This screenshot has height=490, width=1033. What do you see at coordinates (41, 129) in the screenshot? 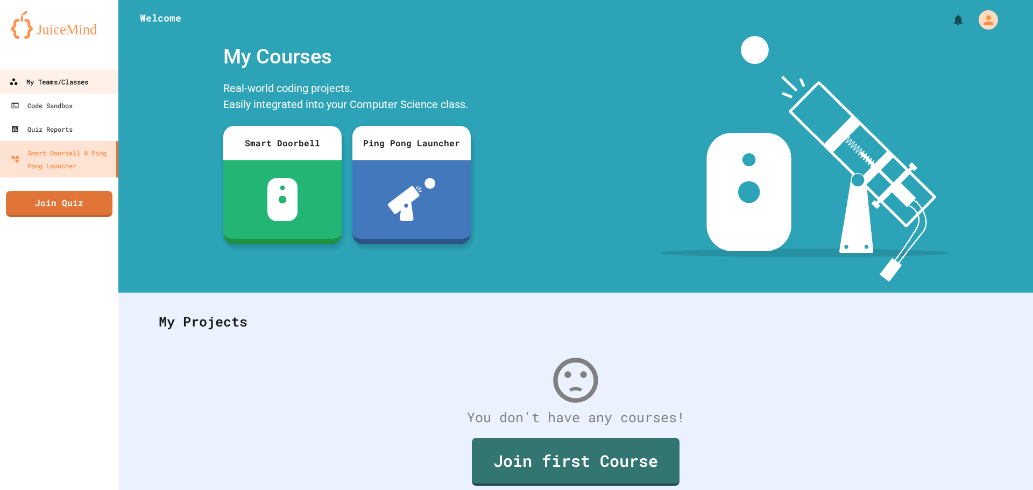
I see `div: Quiz Reports` at bounding box center [41, 129].